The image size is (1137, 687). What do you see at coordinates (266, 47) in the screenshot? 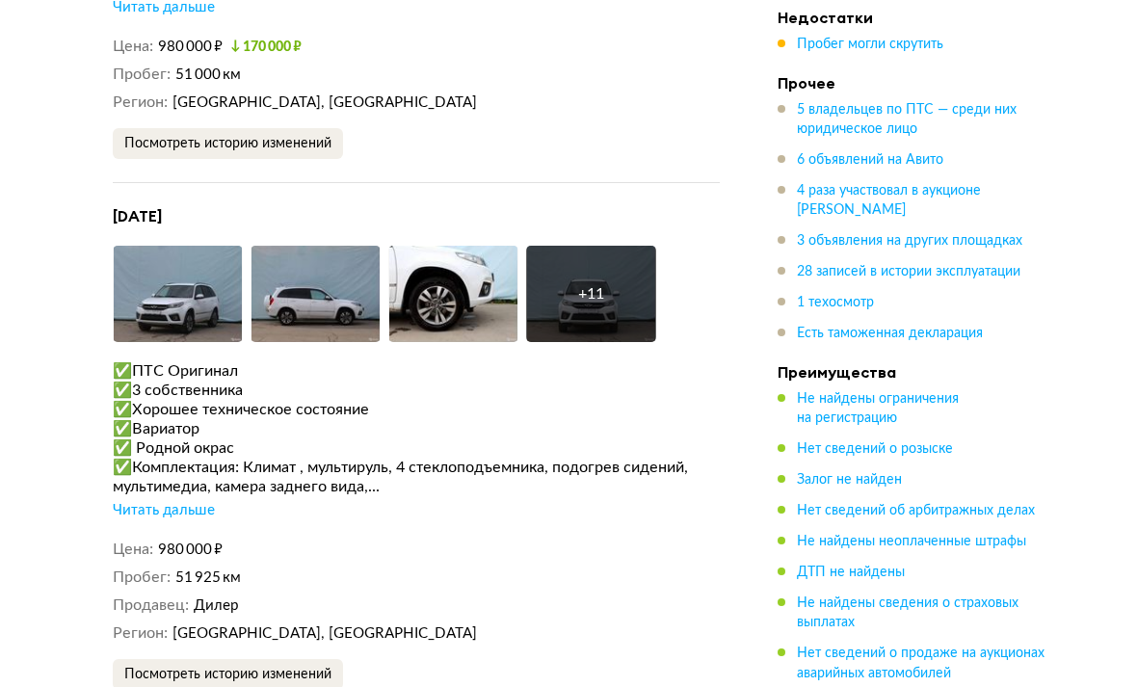
I see `small: 170 000 ₽` at bounding box center [266, 47].